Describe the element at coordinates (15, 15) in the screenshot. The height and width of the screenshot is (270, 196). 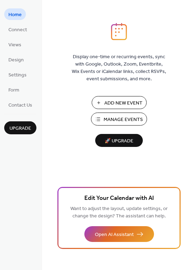
I see `span: Home` at that location.